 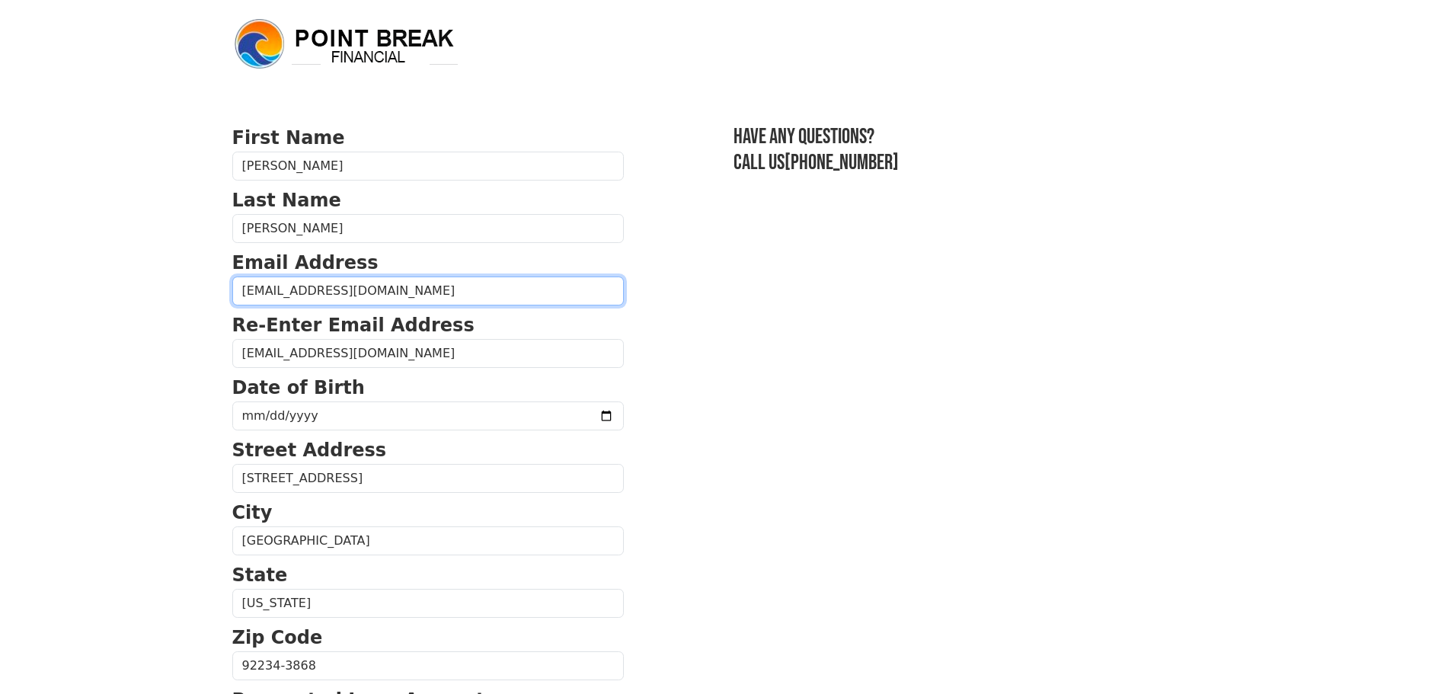 I want to click on img: logo.png, so click(x=346, y=44).